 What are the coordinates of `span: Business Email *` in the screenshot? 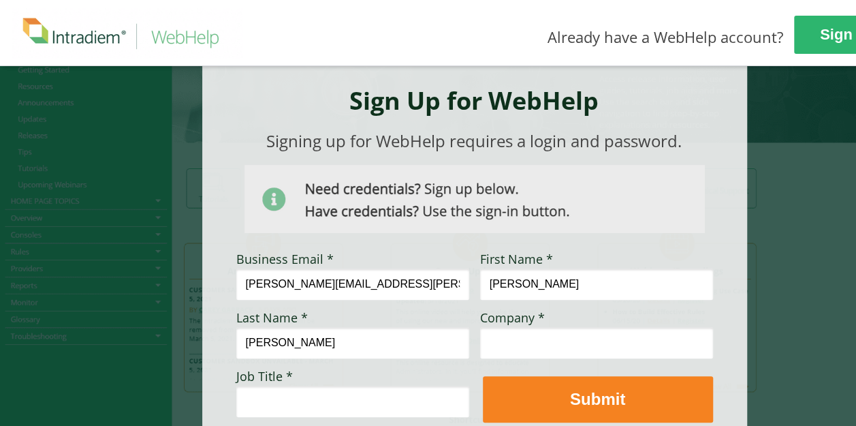 It's located at (285, 259).